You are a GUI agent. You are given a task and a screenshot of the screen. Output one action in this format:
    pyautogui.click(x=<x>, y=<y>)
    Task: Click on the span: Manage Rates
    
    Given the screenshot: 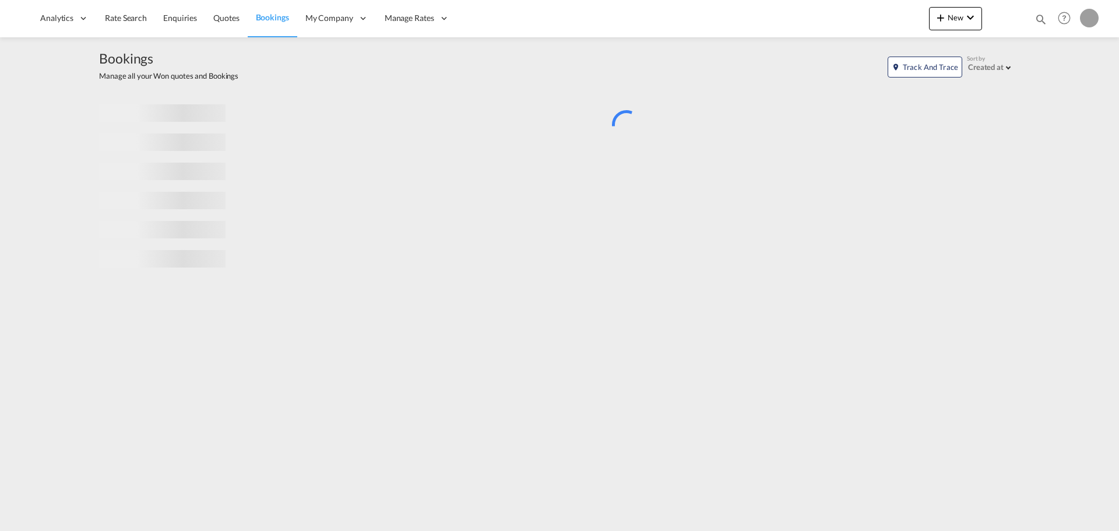 What is the action you would take?
    pyautogui.click(x=409, y=18)
    